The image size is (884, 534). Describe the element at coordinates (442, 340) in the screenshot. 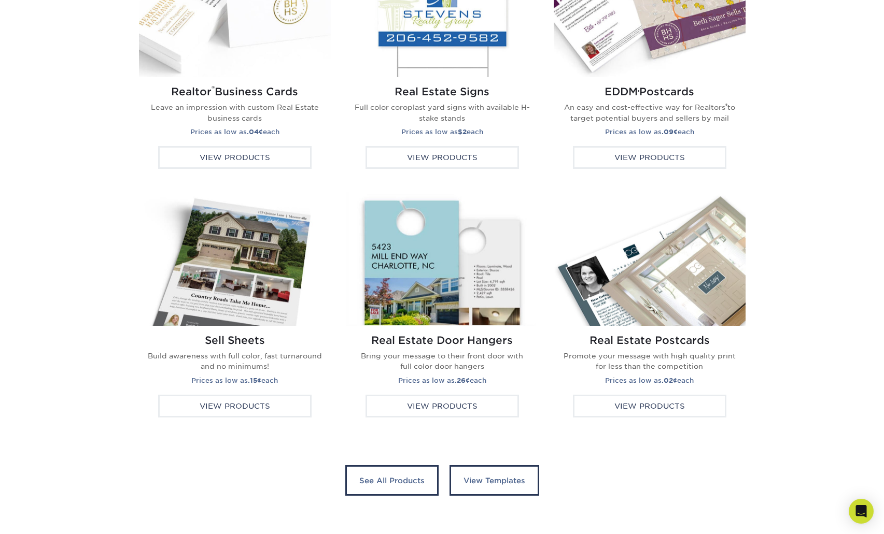

I see `h2: Real Estate Door Hangers` at that location.